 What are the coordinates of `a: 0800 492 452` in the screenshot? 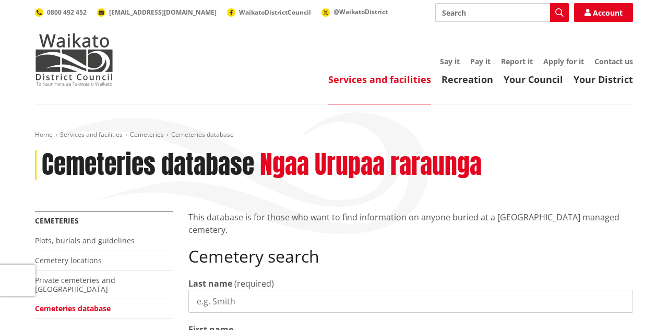 It's located at (61, 12).